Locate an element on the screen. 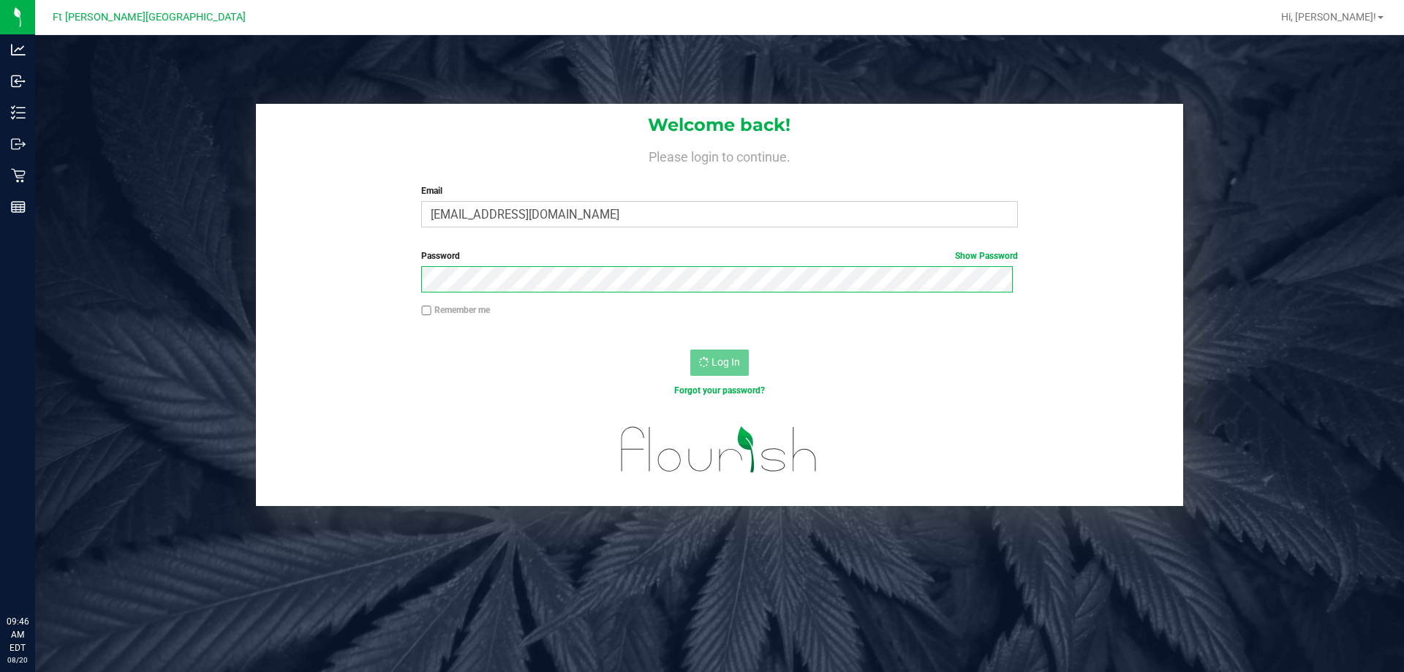  inline-svg: Analytics is located at coordinates (18, 50).